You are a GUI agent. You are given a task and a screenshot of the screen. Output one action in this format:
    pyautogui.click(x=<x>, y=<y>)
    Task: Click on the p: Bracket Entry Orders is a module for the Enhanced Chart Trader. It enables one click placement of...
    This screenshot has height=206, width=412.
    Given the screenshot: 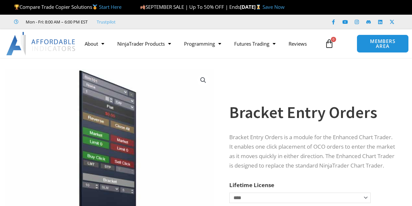 What is the action you would take?
    pyautogui.click(x=312, y=151)
    